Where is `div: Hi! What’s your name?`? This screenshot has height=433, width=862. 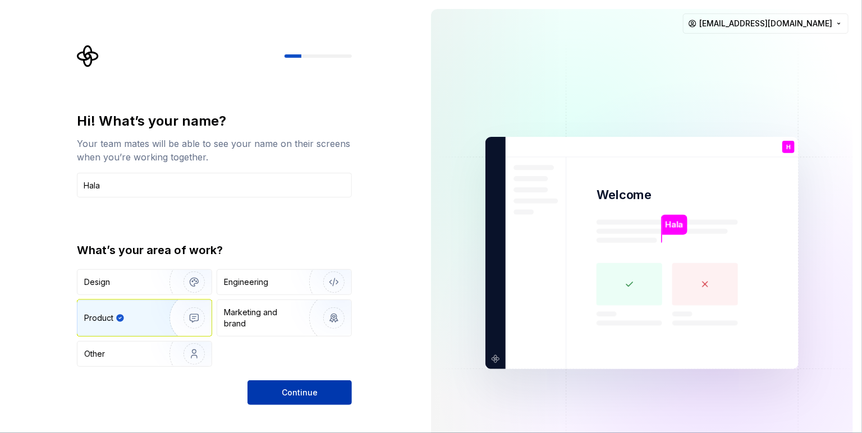 div: Hi! What’s your name? is located at coordinates (214, 121).